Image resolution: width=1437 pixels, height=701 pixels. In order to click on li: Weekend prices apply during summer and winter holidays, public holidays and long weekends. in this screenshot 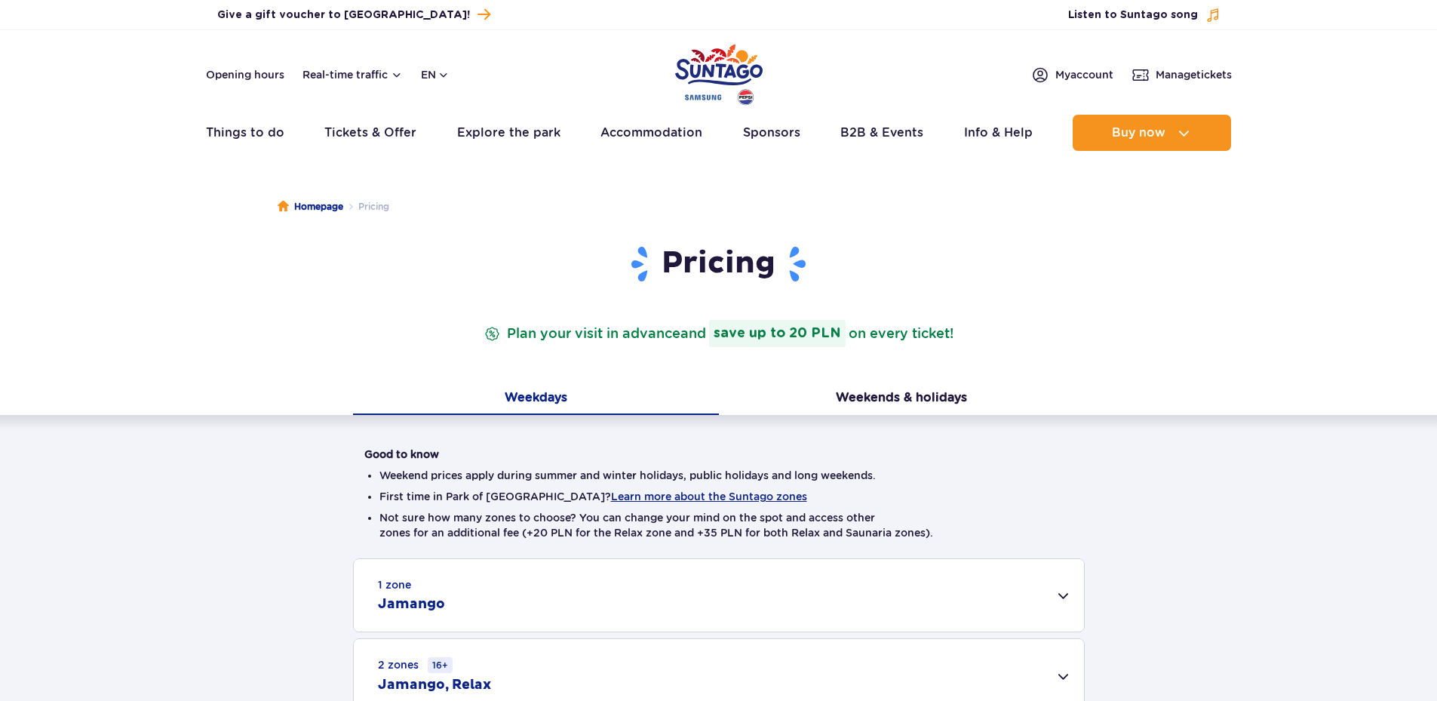, I will do `click(719, 475)`.